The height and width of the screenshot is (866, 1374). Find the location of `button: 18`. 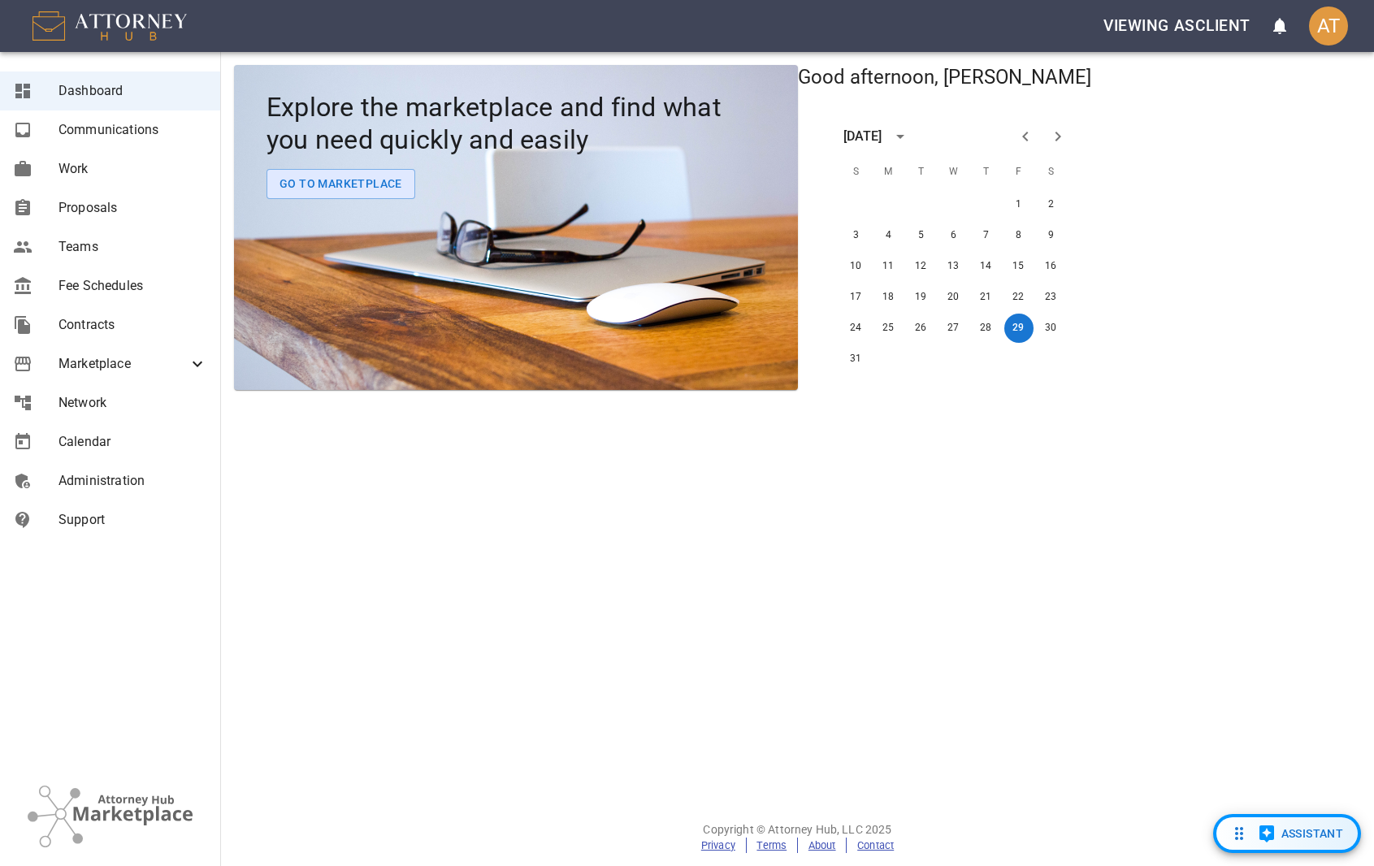

button: 18 is located at coordinates (889, 297).